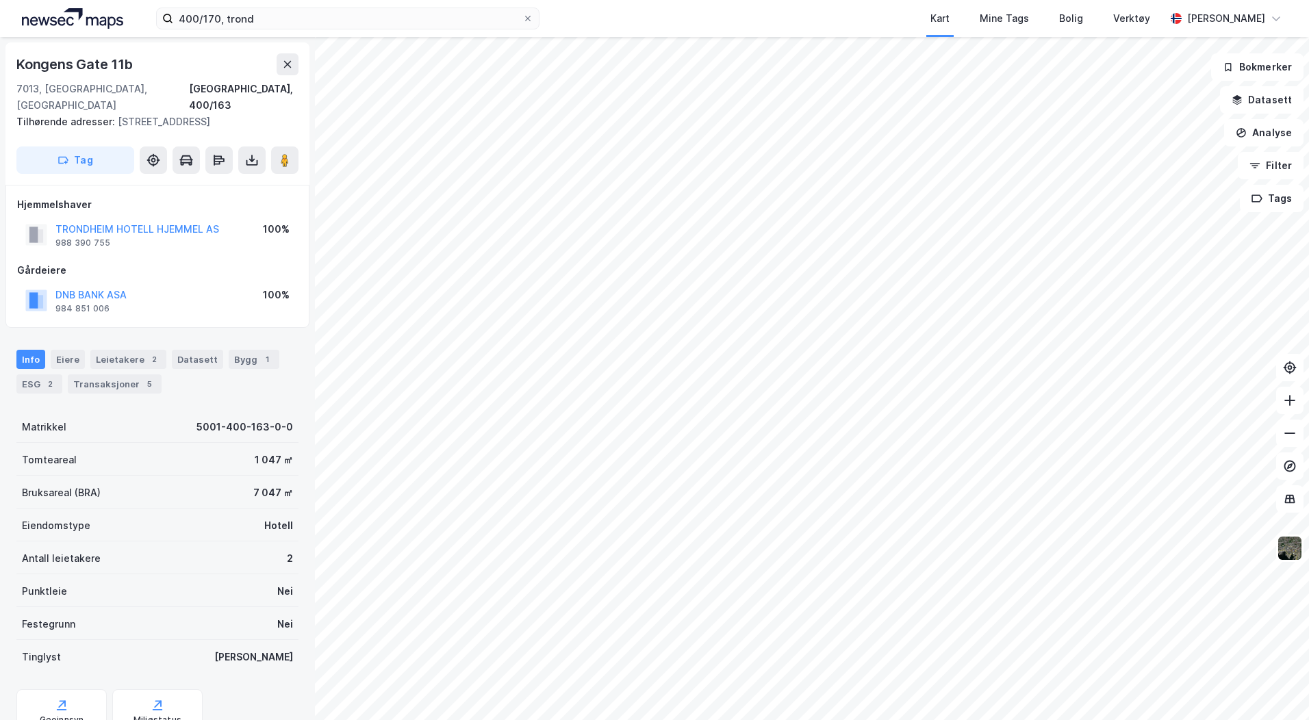 This screenshot has height=720, width=1309. I want to click on button: Tags, so click(1271, 198).